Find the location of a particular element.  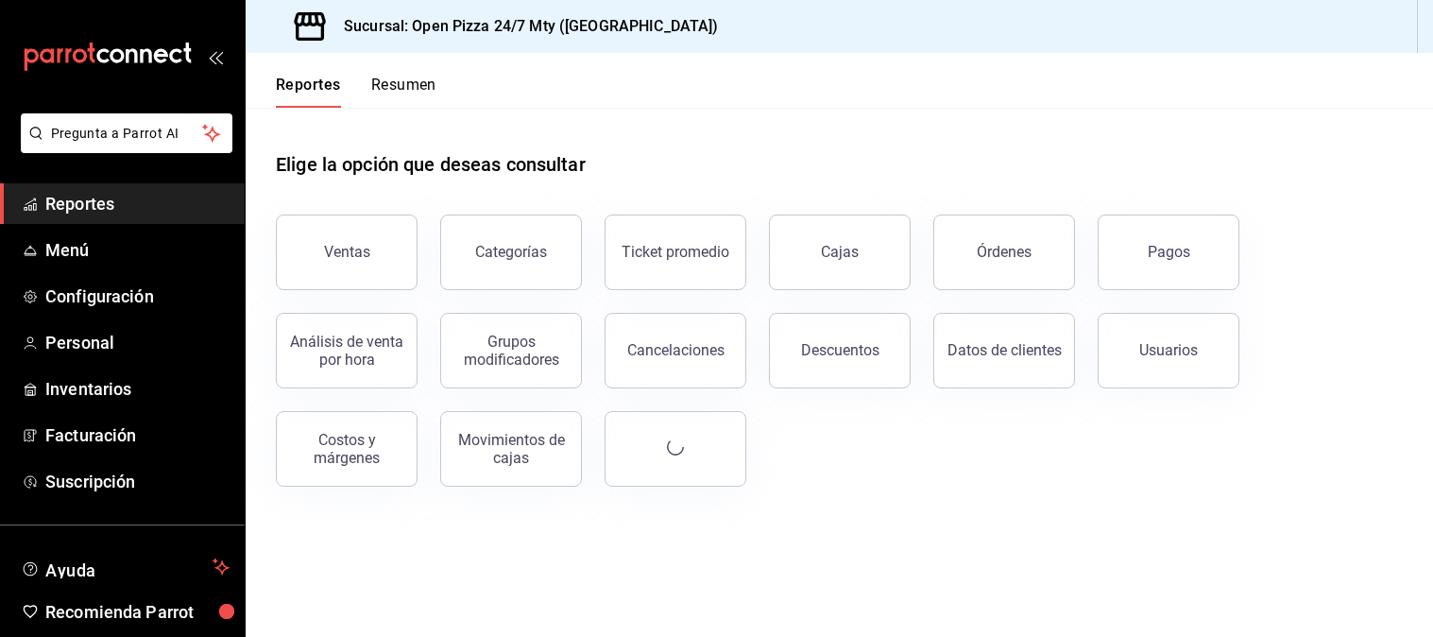

button: Resumen is located at coordinates (403, 92).